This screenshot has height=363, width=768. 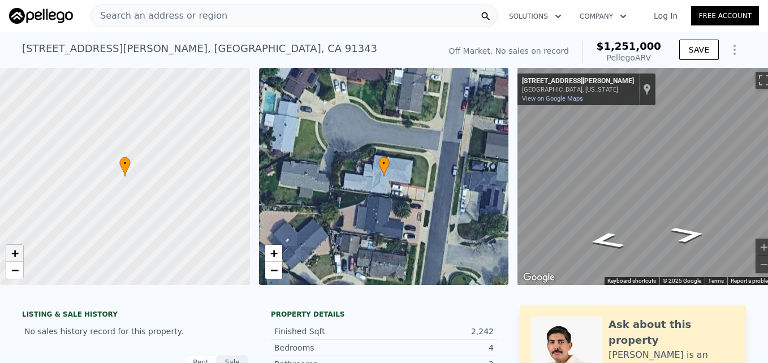 I want to click on div: Finished Sqft, so click(x=329, y=331).